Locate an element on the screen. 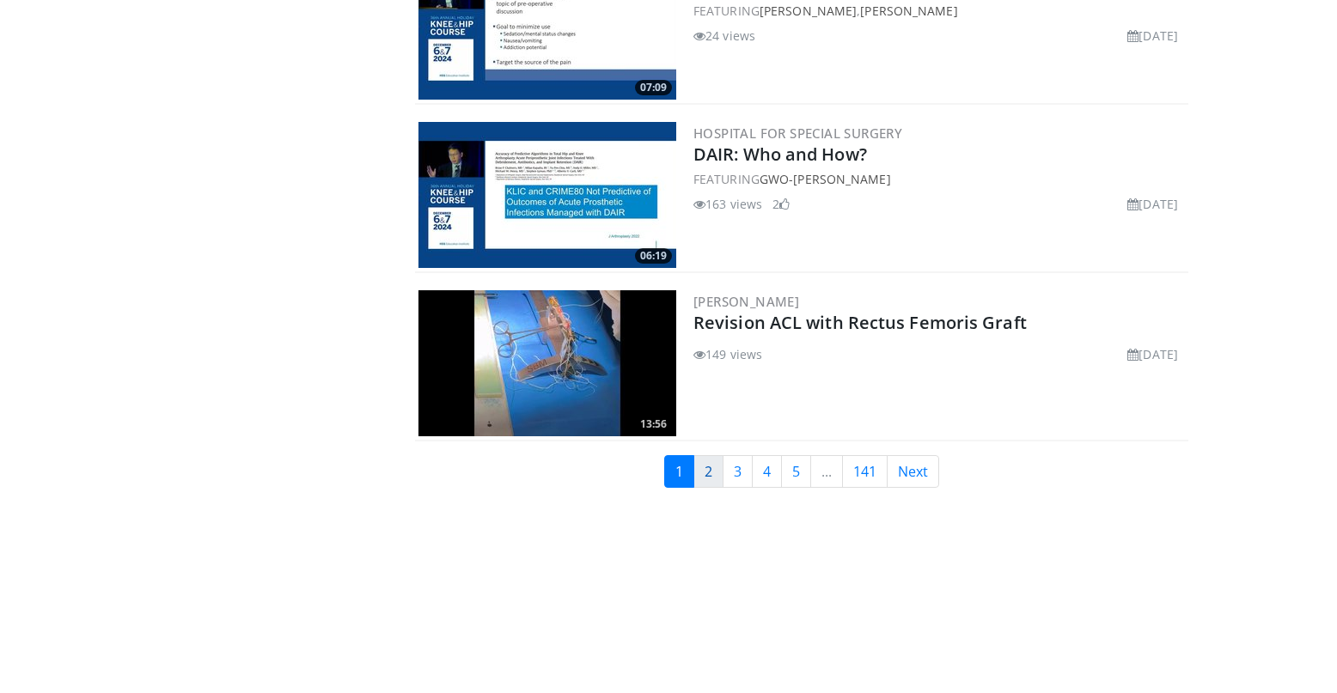 The height and width of the screenshot is (693, 1337). a: 4 is located at coordinates (766, 472).